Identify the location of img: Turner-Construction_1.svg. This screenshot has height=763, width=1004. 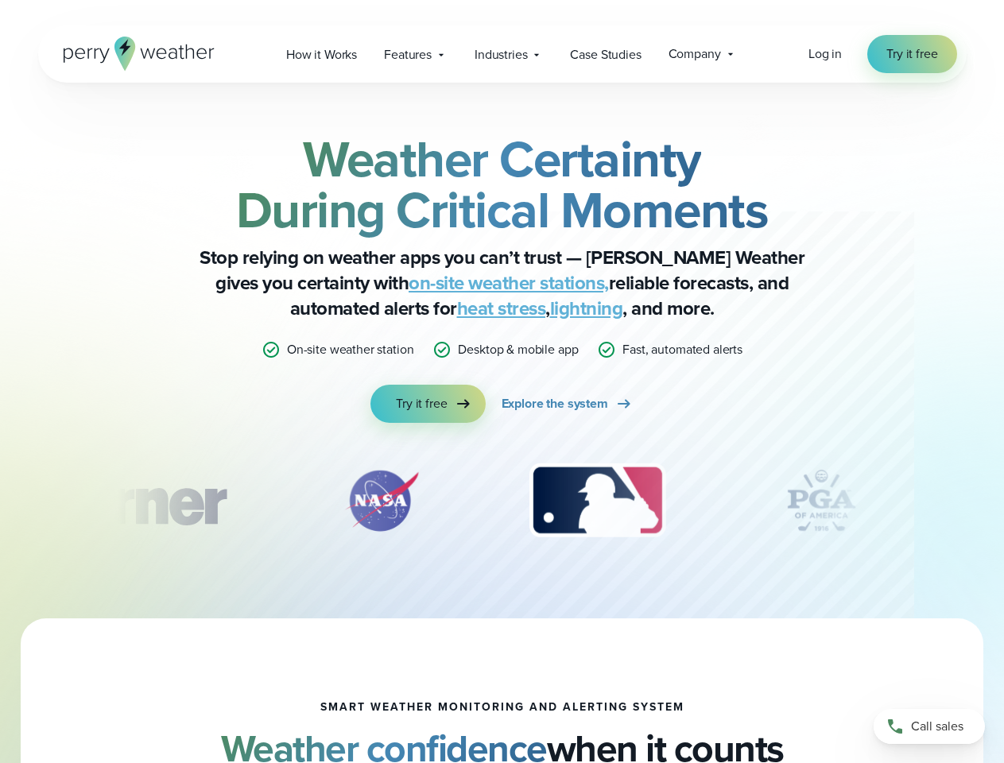
(136, 501).